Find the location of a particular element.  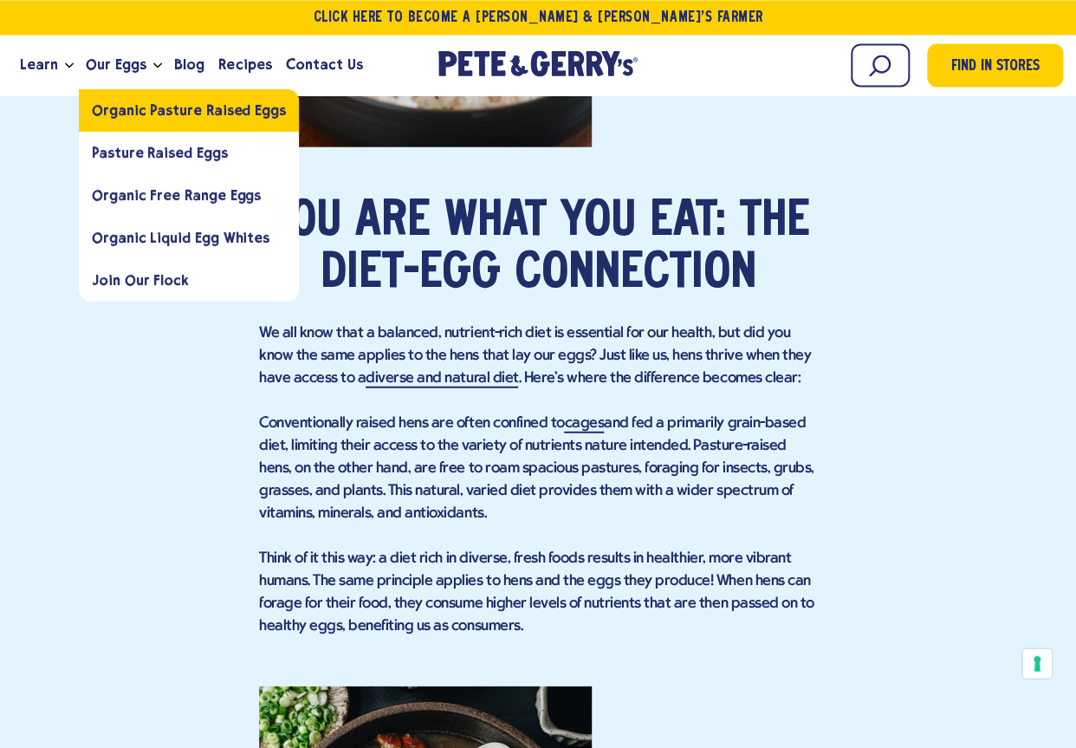

span: Learn is located at coordinates (39, 64).